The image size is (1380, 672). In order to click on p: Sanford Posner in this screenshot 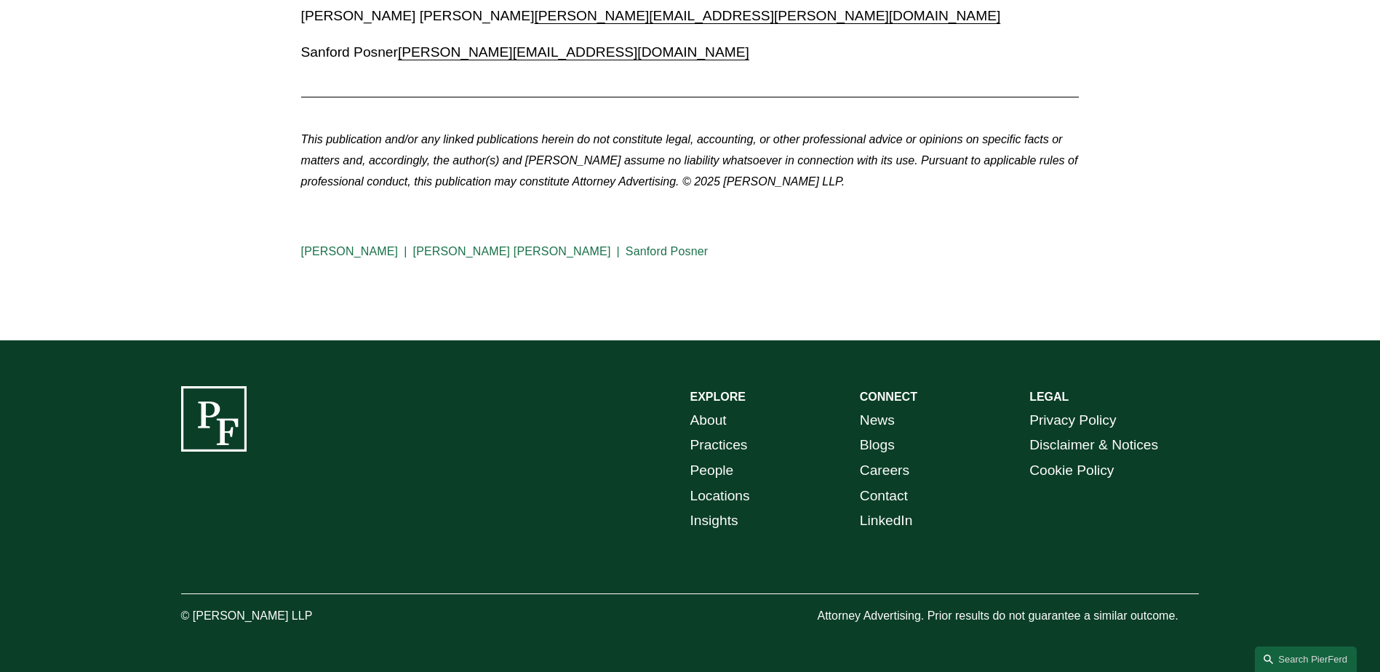, I will do `click(691, 52)`.